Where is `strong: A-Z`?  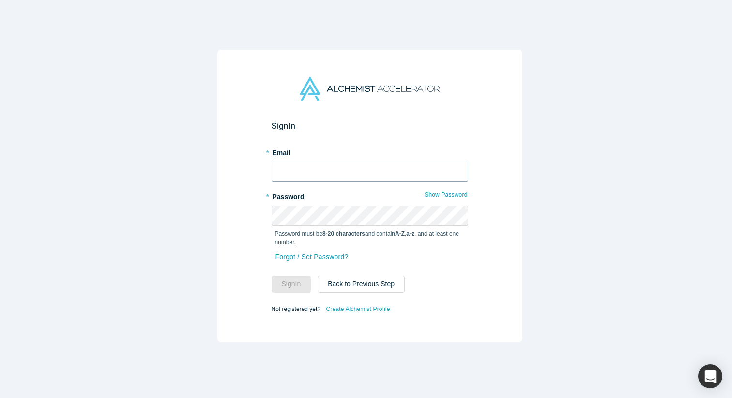 strong: A-Z is located at coordinates (400, 234).